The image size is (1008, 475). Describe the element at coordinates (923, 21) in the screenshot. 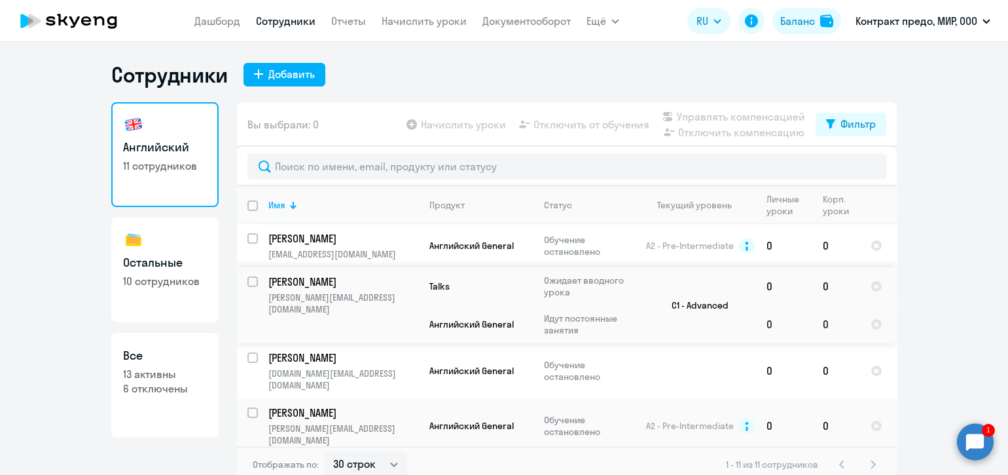

I see `button: Контракт предо, МИР, ООО` at that location.